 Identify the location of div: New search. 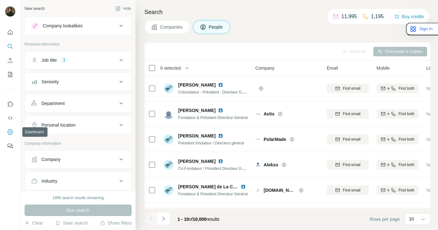
(34, 9).